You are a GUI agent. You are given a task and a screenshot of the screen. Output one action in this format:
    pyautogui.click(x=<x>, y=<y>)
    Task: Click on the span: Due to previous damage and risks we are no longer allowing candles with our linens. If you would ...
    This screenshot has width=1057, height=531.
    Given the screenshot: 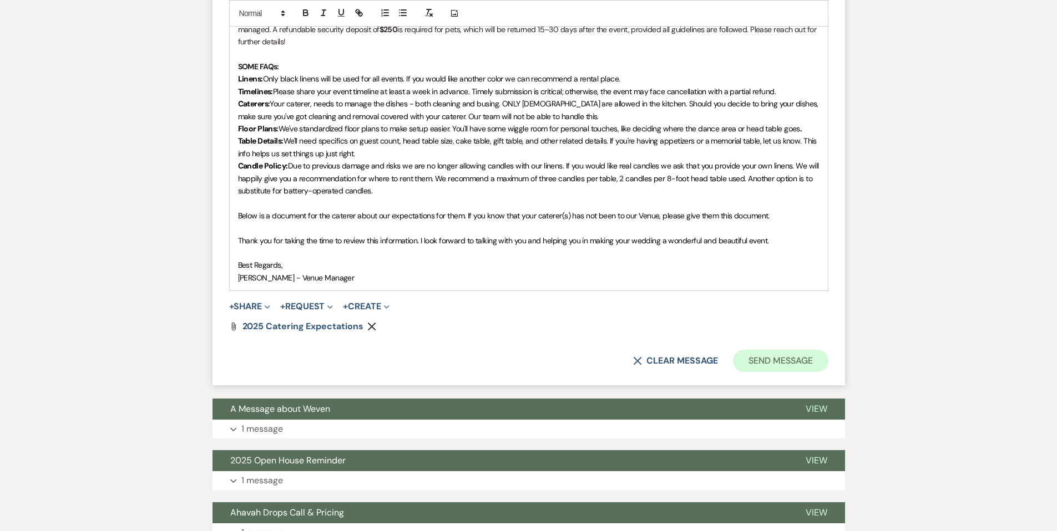 What is the action you would take?
    pyautogui.click(x=529, y=178)
    